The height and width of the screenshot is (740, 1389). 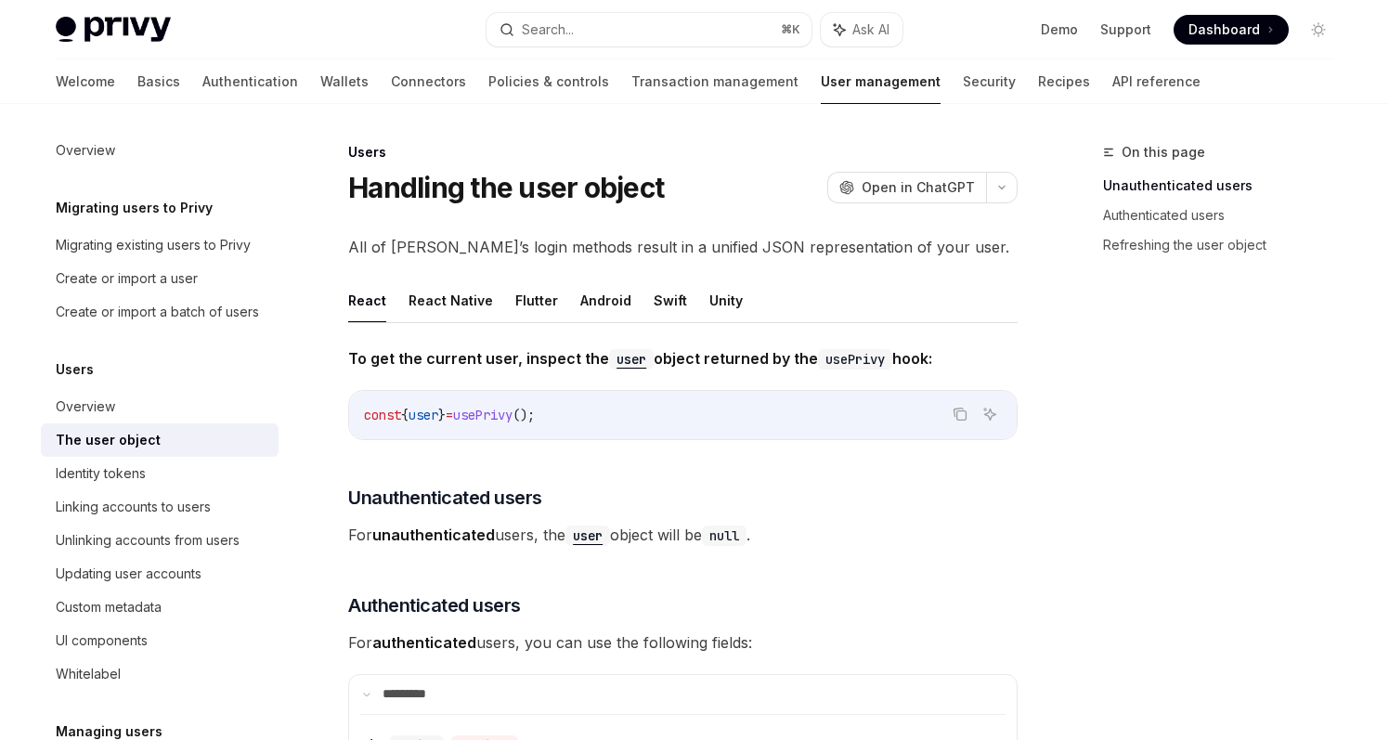 What do you see at coordinates (160, 279) in the screenshot?
I see `a: Create or import a user` at bounding box center [160, 279].